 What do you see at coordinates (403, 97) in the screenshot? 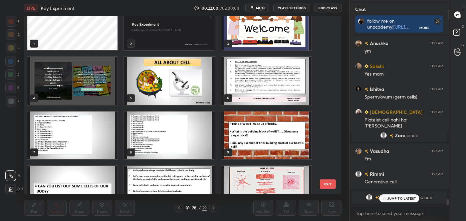
I see `div: Sperm/ovum (germ cells)` at bounding box center [403, 97].